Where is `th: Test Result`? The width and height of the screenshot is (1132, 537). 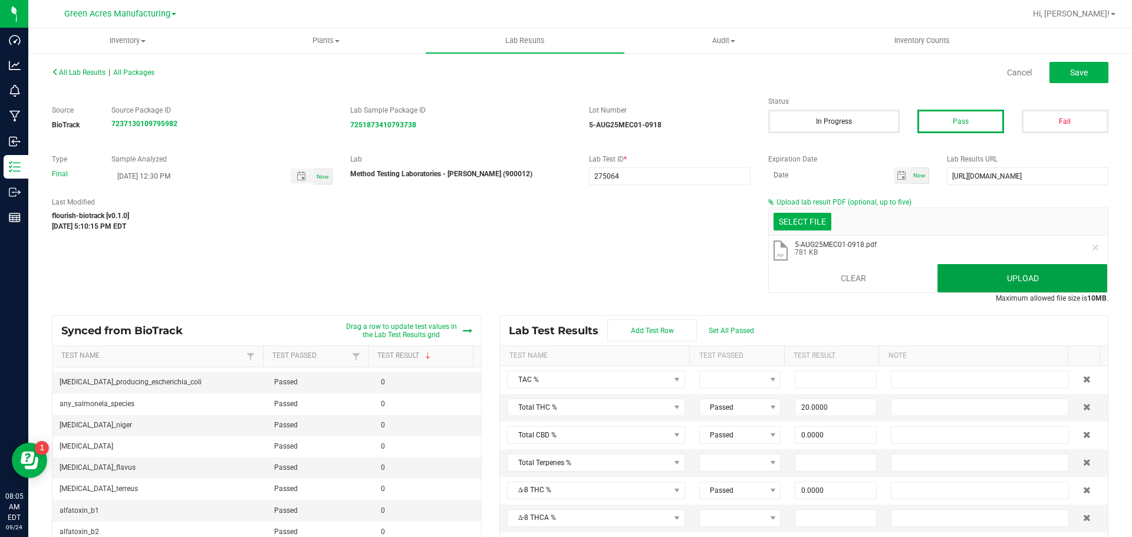
th: Test Result is located at coordinates (831, 356).